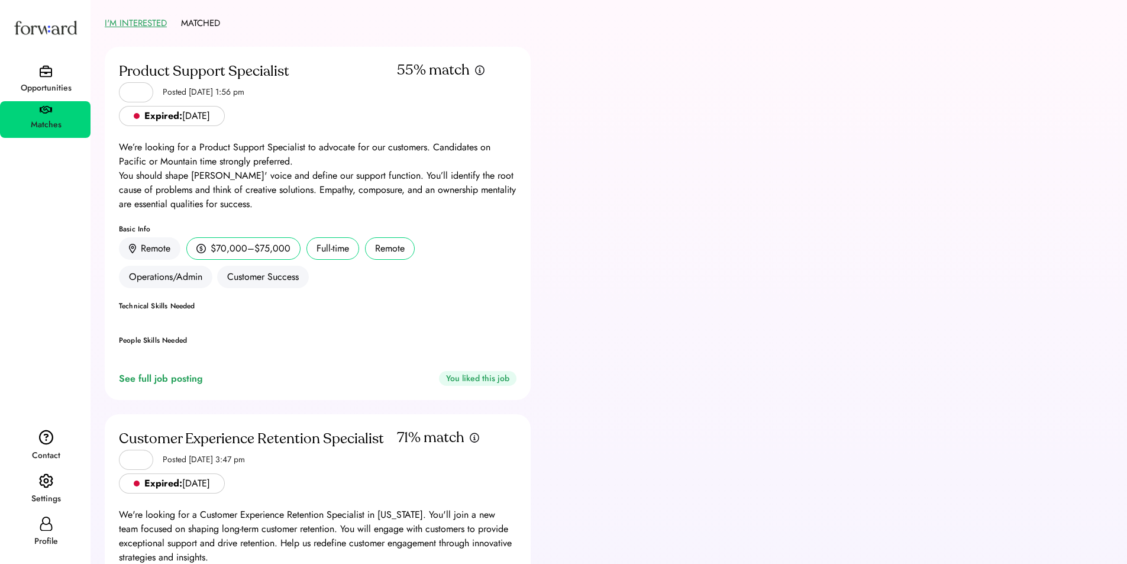 The width and height of the screenshot is (1127, 564). Describe the element at coordinates (477, 378) in the screenshot. I see `div: You liked this job` at that location.